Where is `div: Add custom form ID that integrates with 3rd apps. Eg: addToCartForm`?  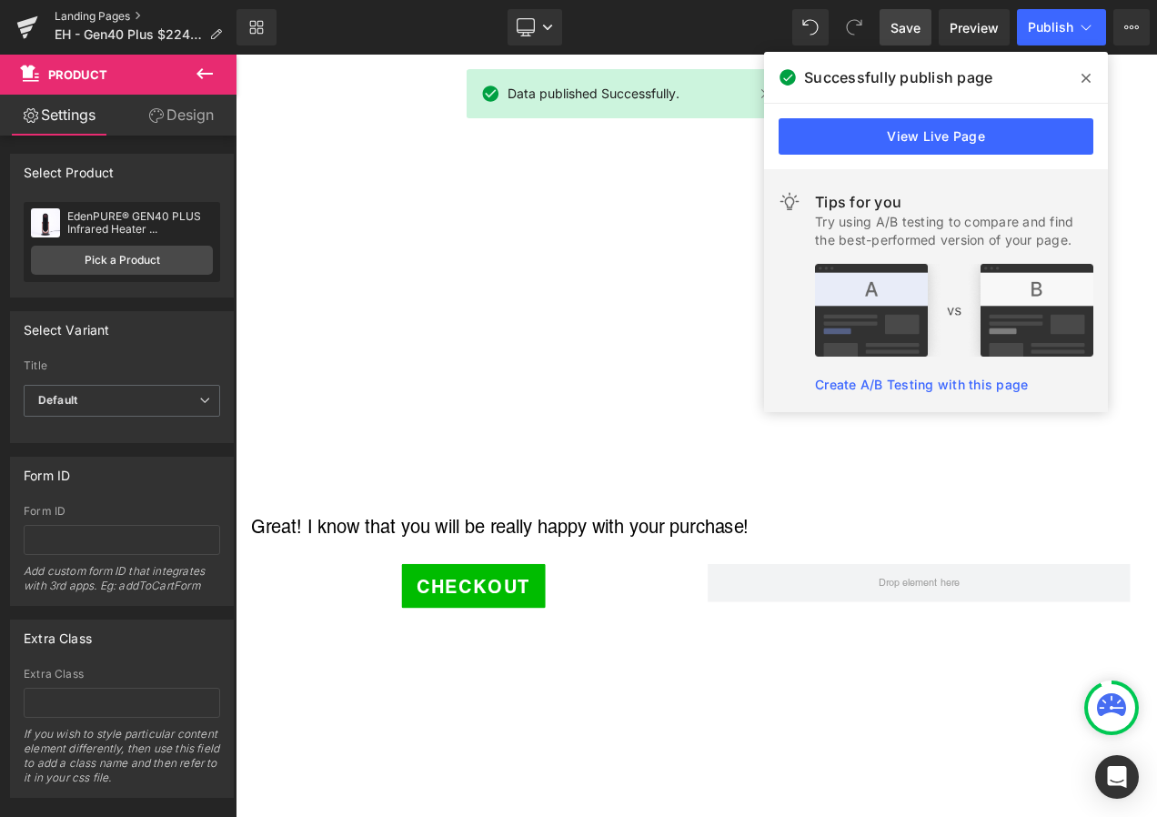 div: Add custom form ID that integrates with 3rd apps. Eg: addToCartForm is located at coordinates (122, 584).